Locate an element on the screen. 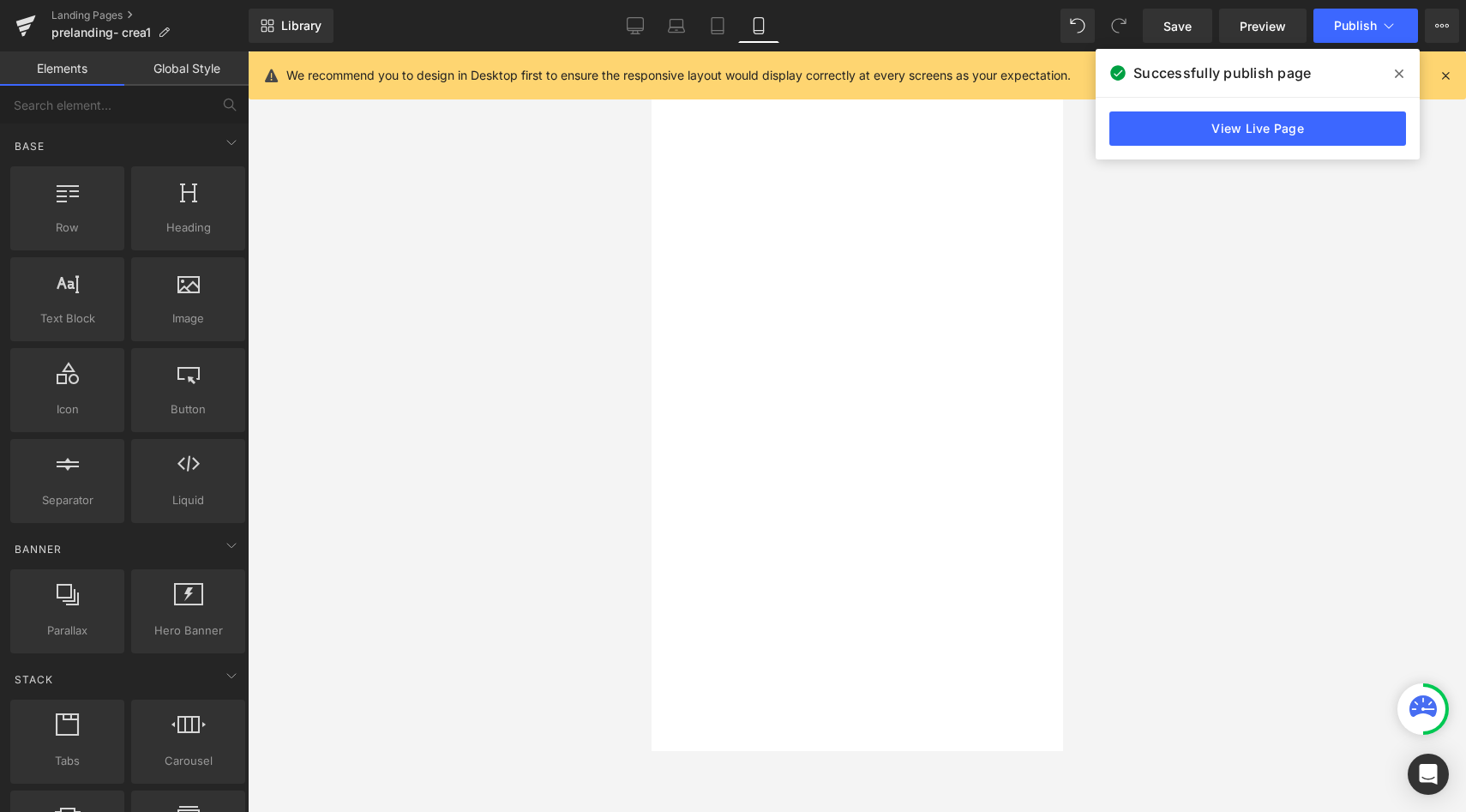 The image size is (1466, 812). span: Tabs is located at coordinates (67, 761).